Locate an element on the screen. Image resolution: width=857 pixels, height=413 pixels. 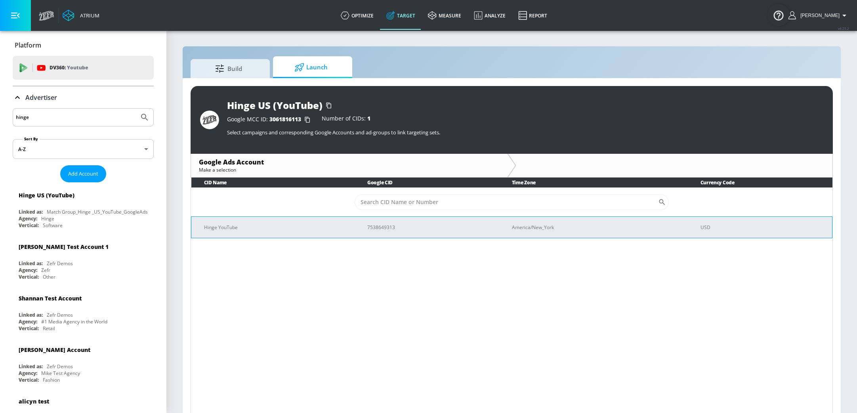
div: Google Ads AccountMake a selection is located at coordinates (349, 165).